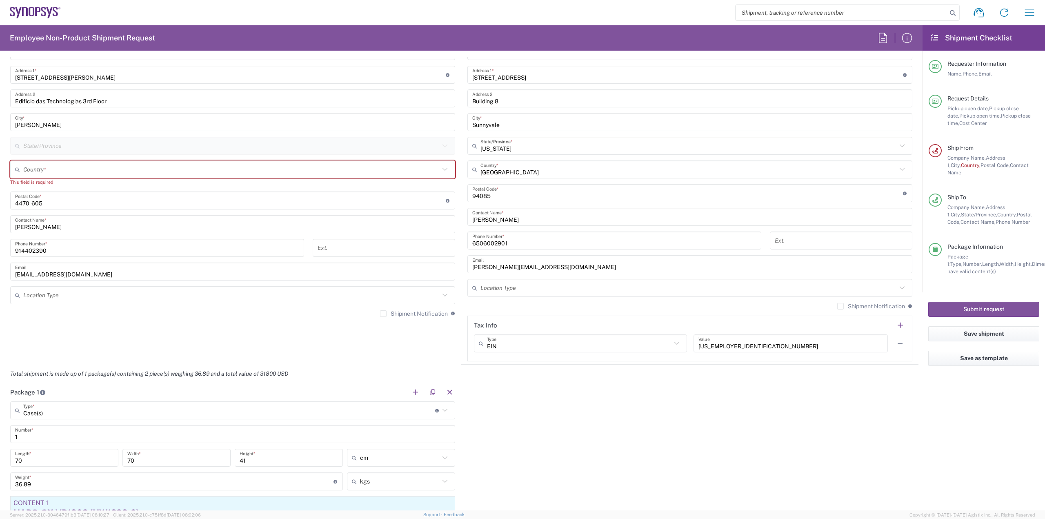 This screenshot has width=1045, height=519. Describe the element at coordinates (995, 165) in the screenshot. I see `span: Postal Code,` at that location.